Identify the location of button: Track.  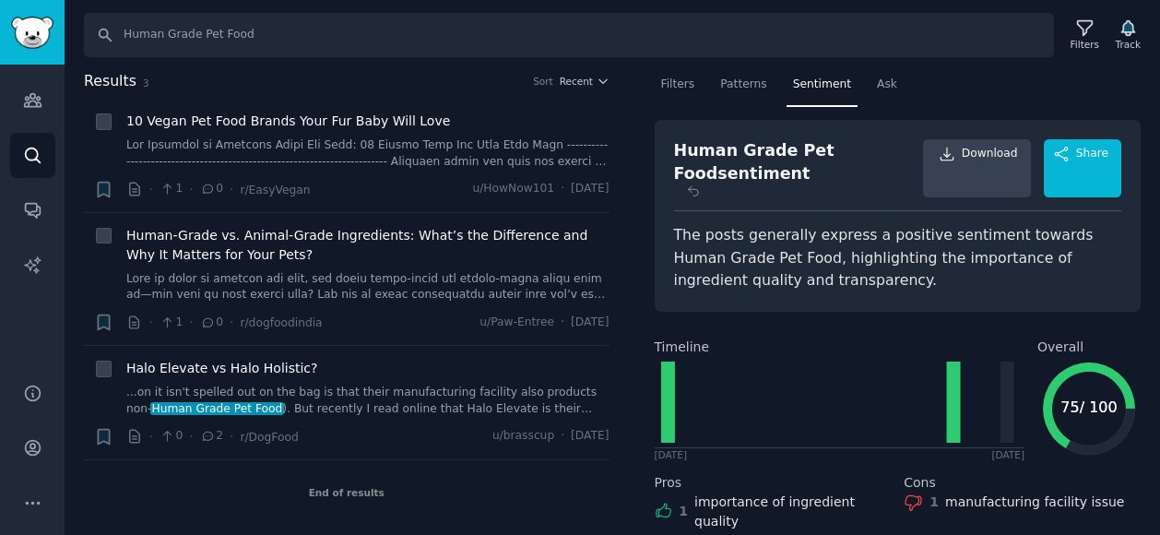
(1128, 35).